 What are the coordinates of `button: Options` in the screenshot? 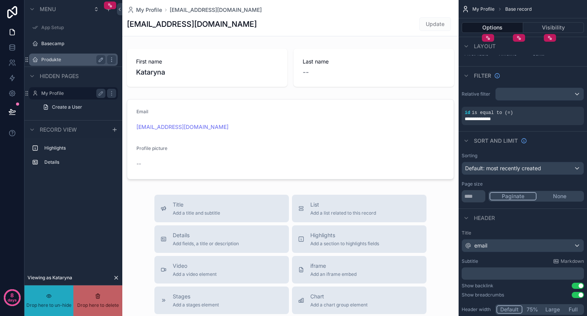 It's located at (492, 28).